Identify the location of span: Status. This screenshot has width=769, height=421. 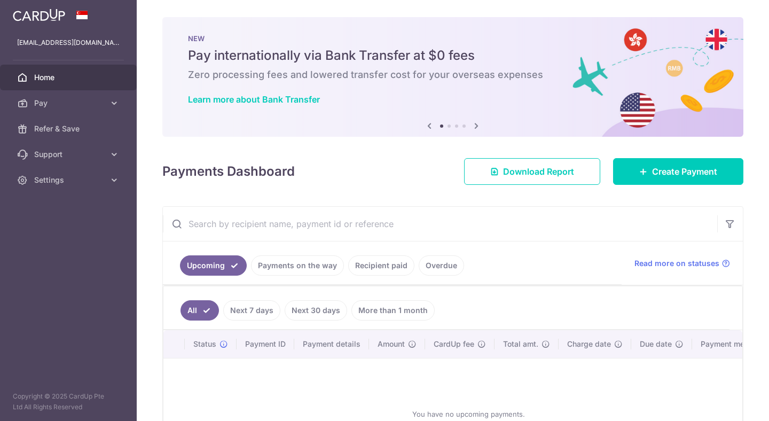
(205, 344).